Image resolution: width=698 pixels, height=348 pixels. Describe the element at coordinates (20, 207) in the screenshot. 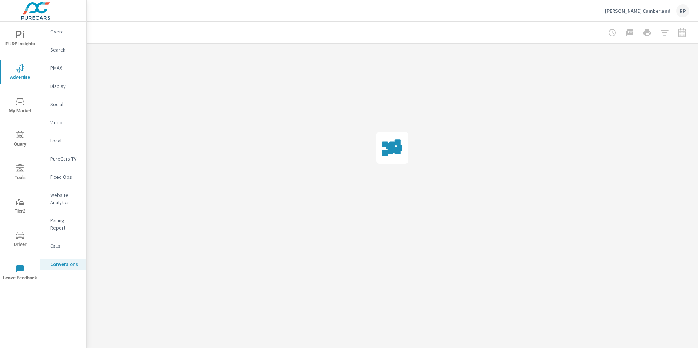

I see `span: Tier2` at that location.